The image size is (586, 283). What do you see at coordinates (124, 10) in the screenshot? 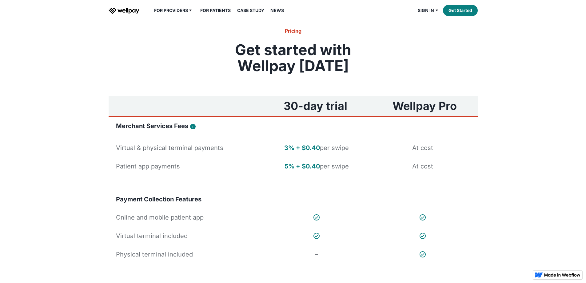
I see `a: home` at bounding box center [124, 10].